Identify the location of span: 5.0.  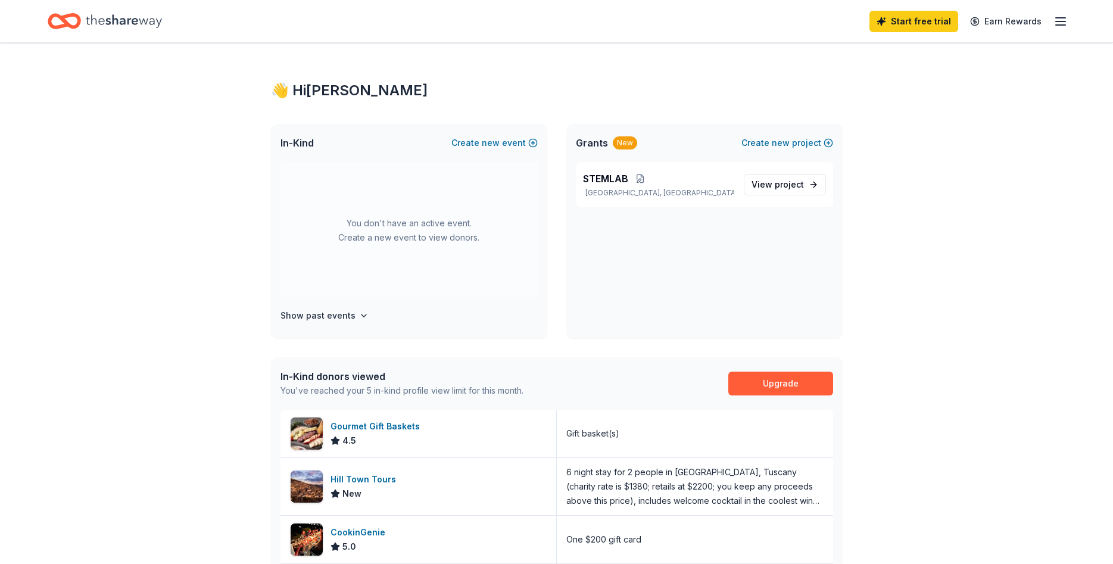
(349, 547).